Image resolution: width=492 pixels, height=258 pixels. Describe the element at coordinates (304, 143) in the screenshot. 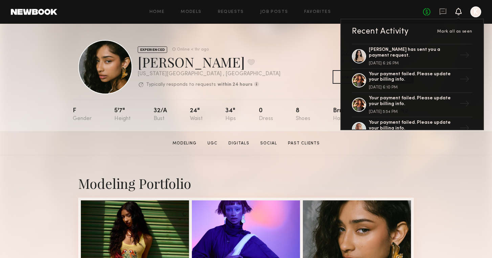

I see `a: Past Clients` at that location.